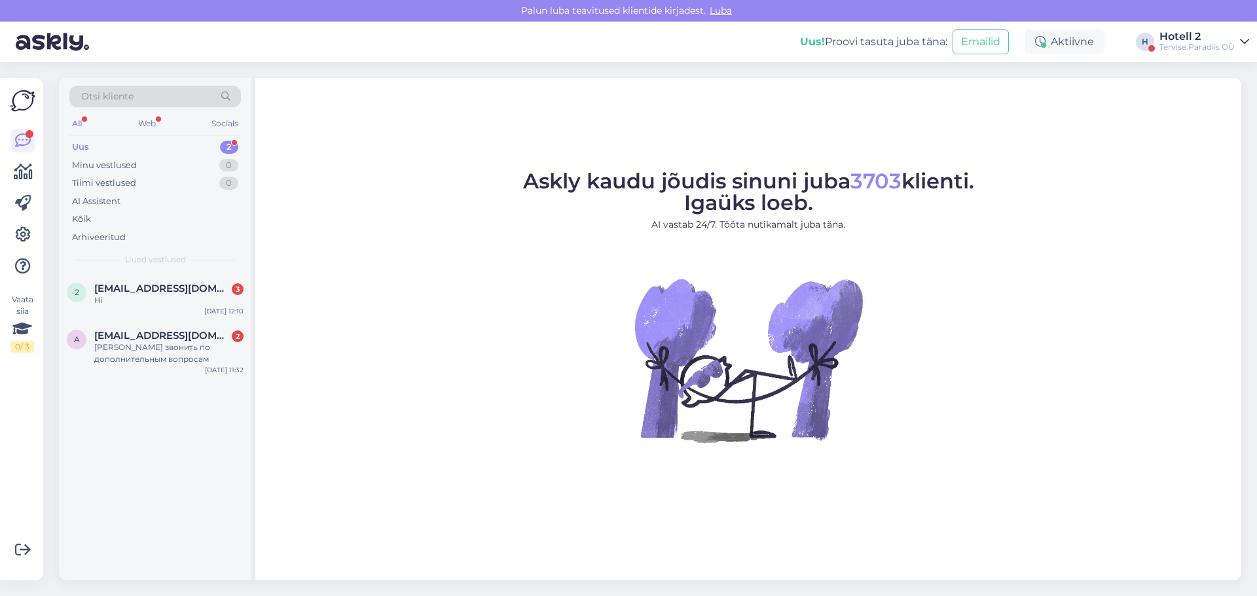 The image size is (1257, 596). Describe the element at coordinates (873, 42) in the screenshot. I see `div: Proovi tasuta juba täna:` at that location.